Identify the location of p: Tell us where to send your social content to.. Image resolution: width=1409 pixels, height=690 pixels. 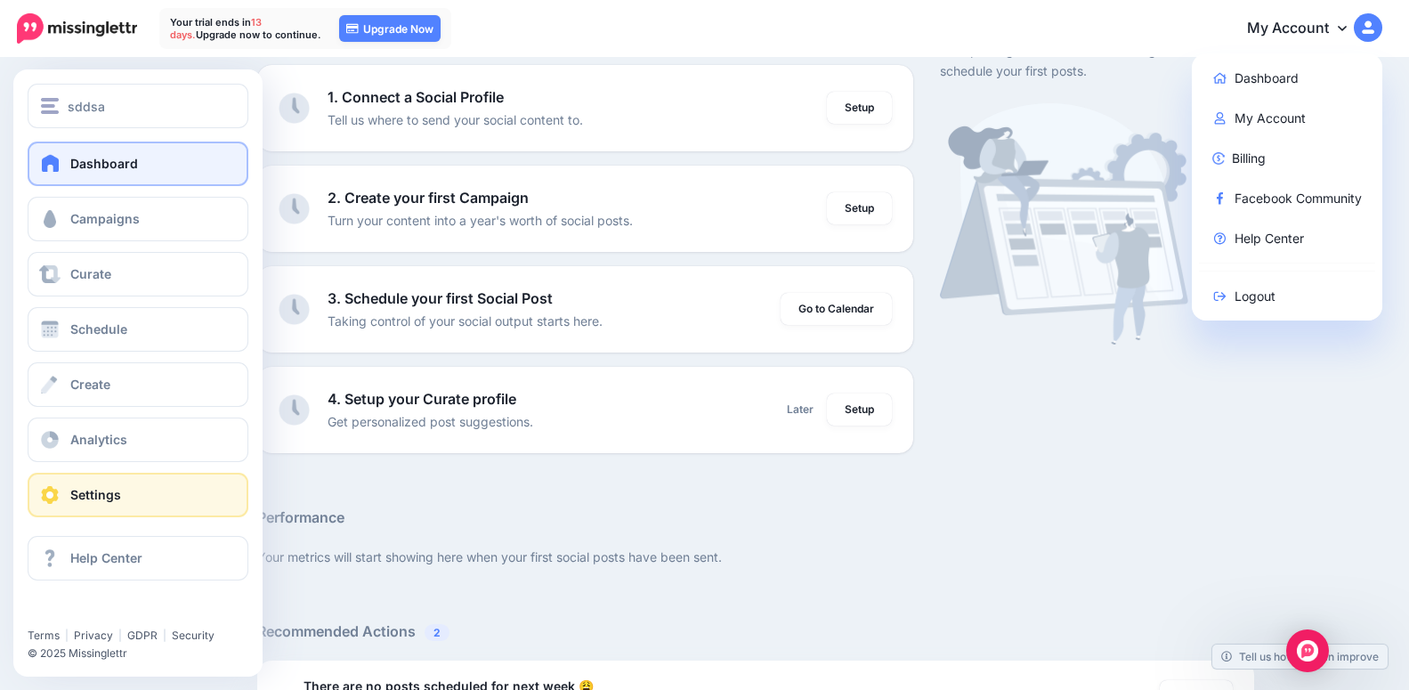
(455, 119).